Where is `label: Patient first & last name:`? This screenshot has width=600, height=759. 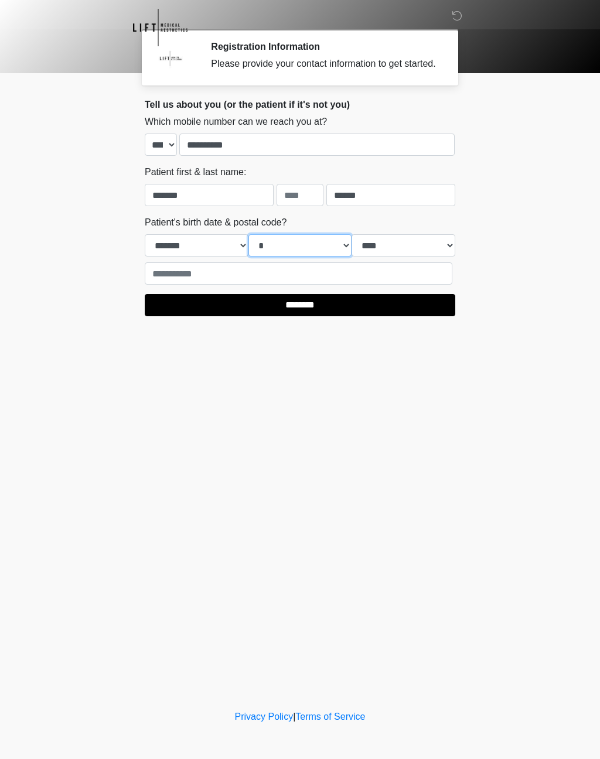
label: Patient first & last name: is located at coordinates (195, 172).